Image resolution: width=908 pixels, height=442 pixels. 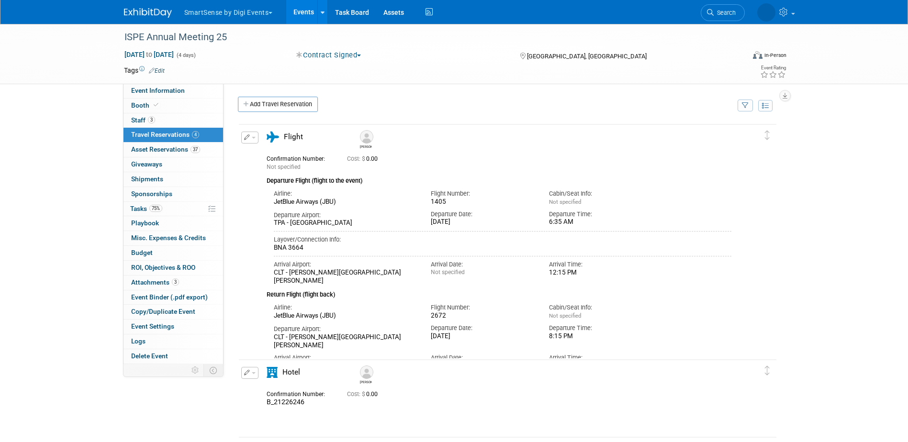 I want to click on span: Misc. Expenses & Credits, so click(x=168, y=238).